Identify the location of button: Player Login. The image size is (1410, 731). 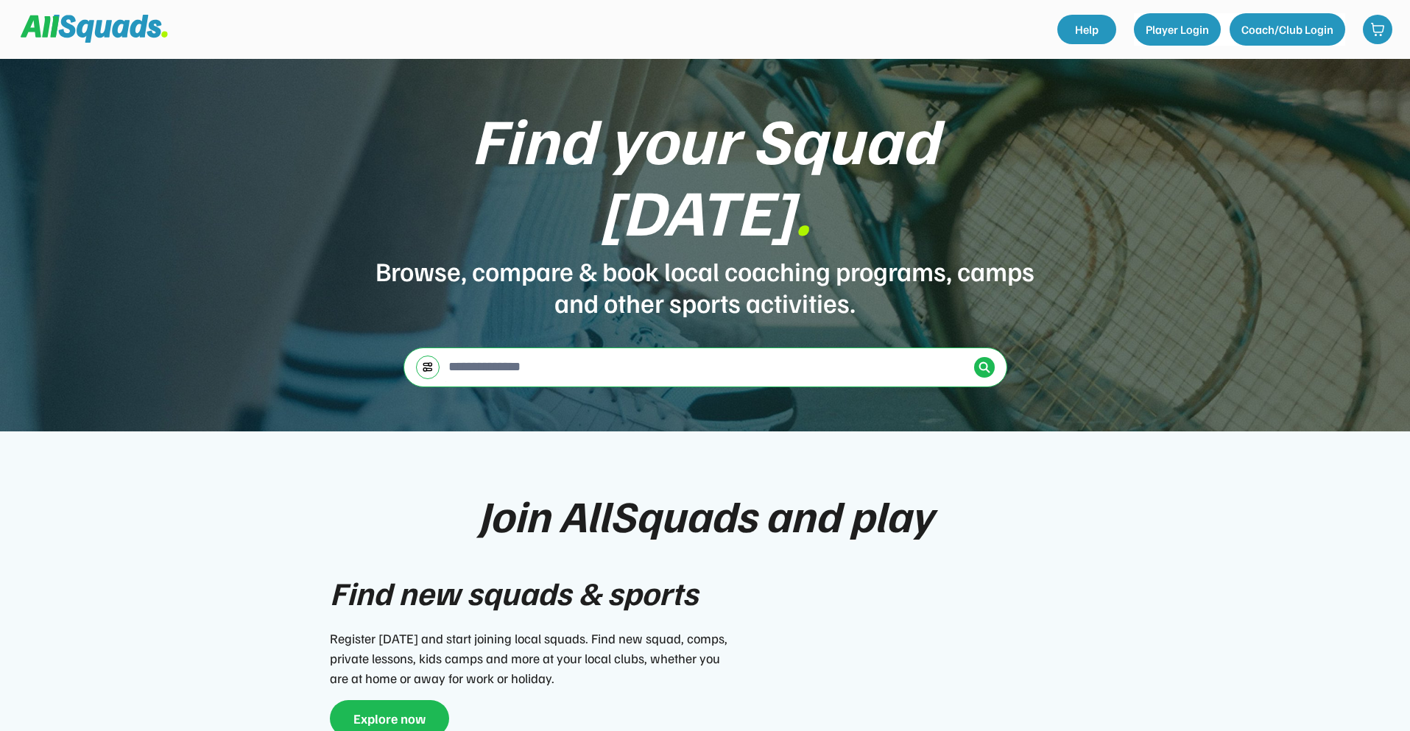
(1177, 29).